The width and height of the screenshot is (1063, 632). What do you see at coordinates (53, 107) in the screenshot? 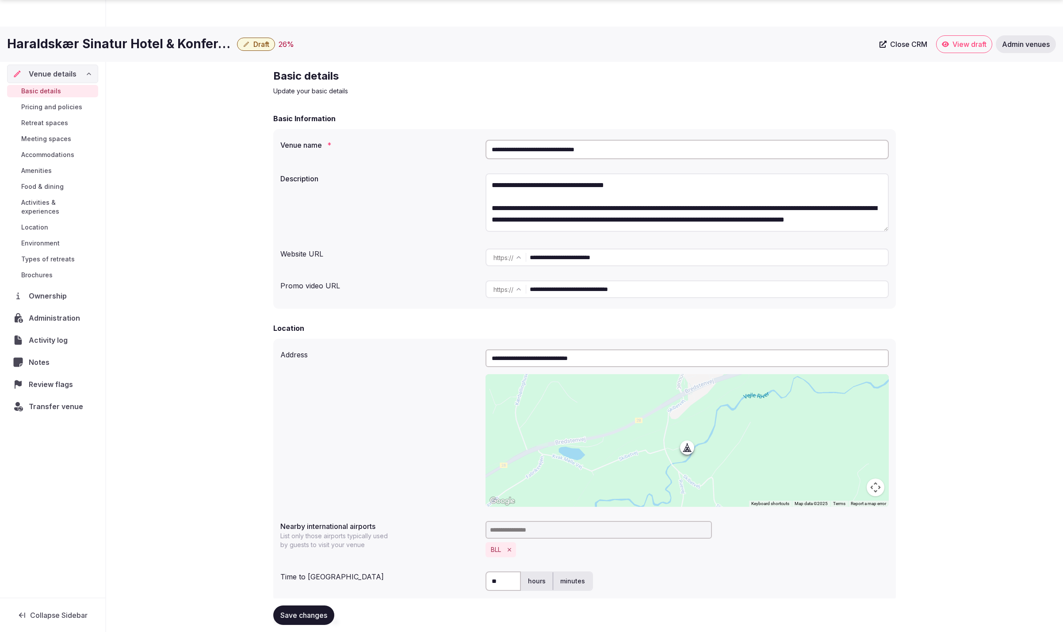
I see `a: Pricing and policies` at bounding box center [53, 107].